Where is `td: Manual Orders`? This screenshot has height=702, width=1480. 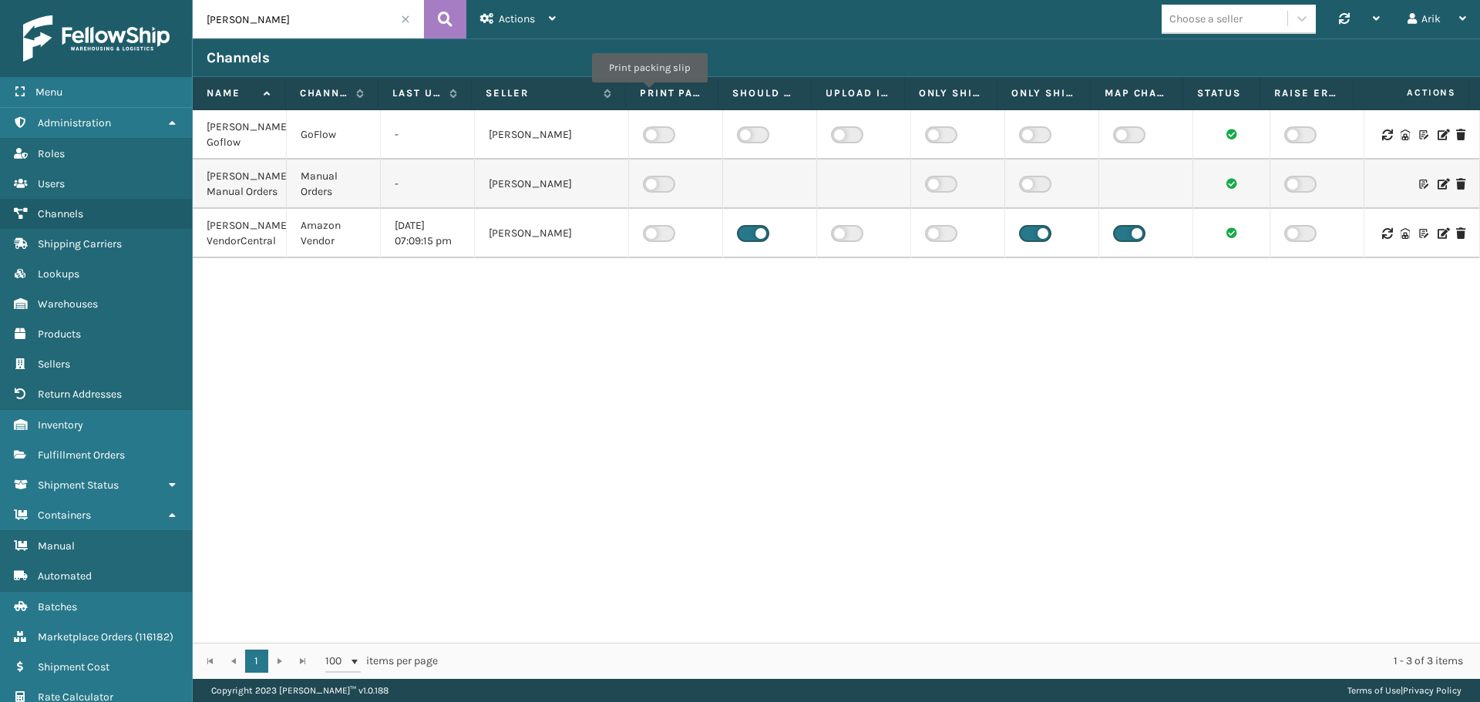 td: Manual Orders is located at coordinates (334, 184).